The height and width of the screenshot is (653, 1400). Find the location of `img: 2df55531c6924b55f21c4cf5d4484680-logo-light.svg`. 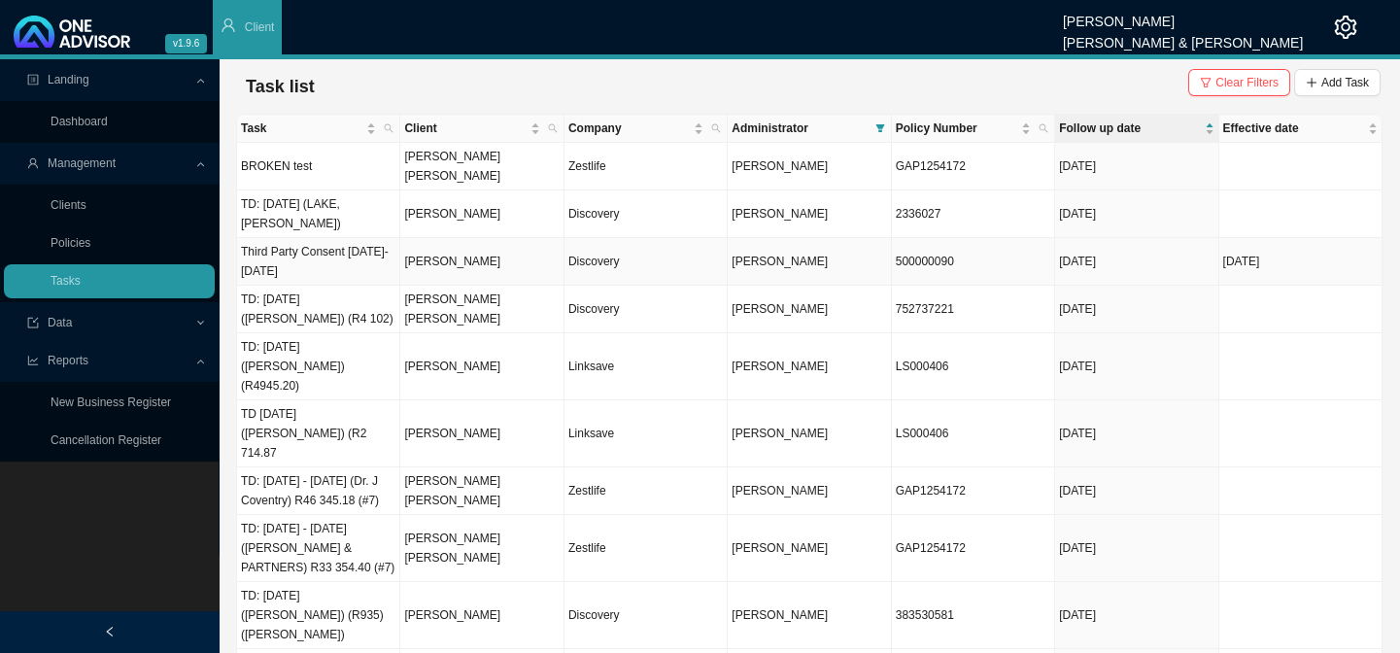

img: 2df55531c6924b55f21c4cf5d4484680-logo-light.svg is located at coordinates (72, 31).